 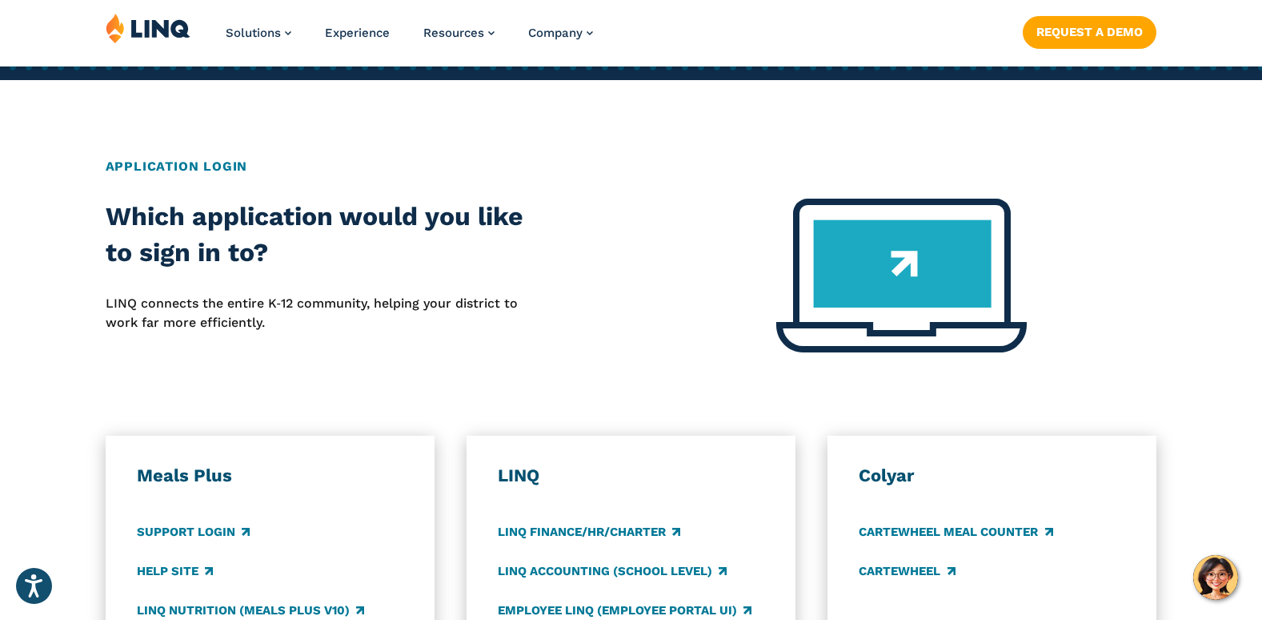 What do you see at coordinates (259, 33) in the screenshot?
I see `a: Solutions` at bounding box center [259, 33].